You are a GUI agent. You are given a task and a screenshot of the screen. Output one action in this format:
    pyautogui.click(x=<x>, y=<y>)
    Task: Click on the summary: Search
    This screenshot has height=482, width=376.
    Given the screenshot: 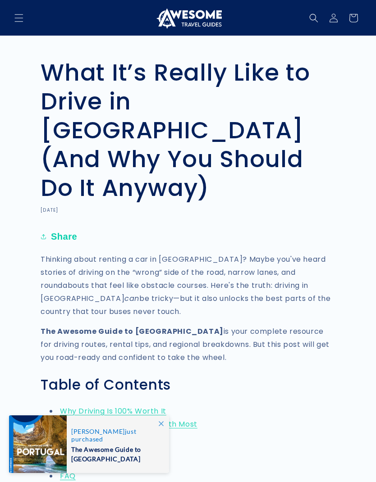 What is the action you would take?
    pyautogui.click(x=314, y=18)
    